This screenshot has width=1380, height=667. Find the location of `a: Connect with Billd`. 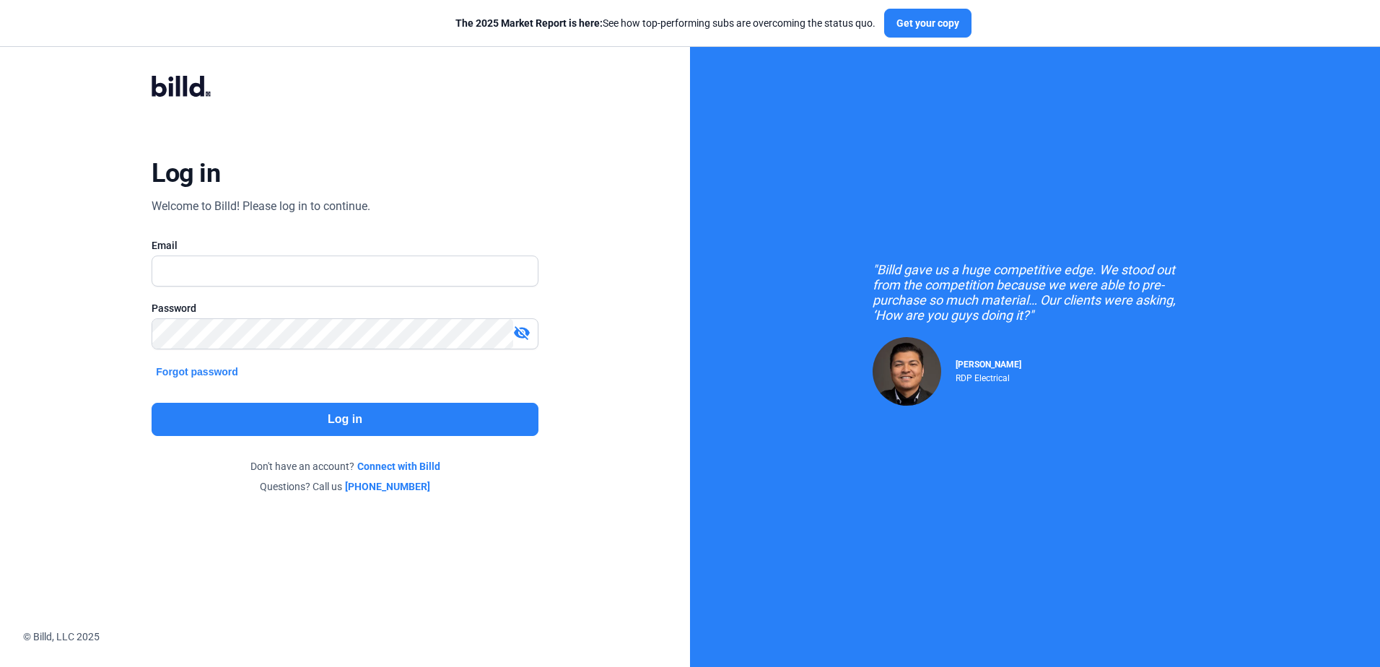

a: Connect with Billd is located at coordinates (398, 466).